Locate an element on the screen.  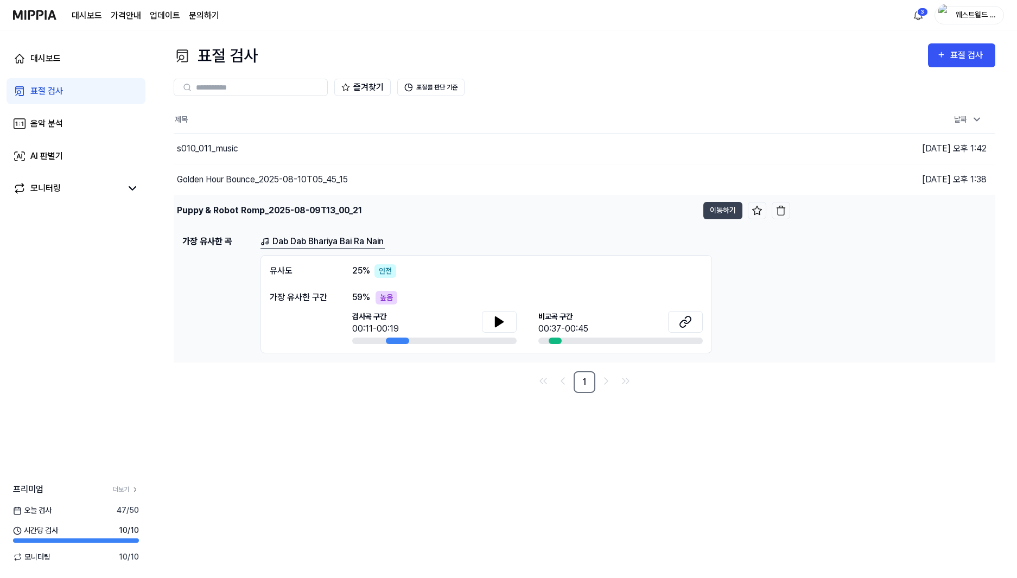
span: 59 % is located at coordinates (361, 297).